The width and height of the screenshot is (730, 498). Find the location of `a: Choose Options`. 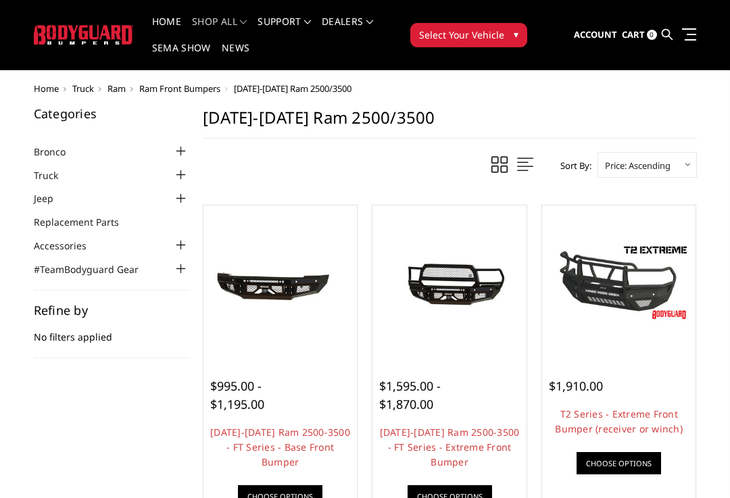

a: Choose Options is located at coordinates (618, 463).